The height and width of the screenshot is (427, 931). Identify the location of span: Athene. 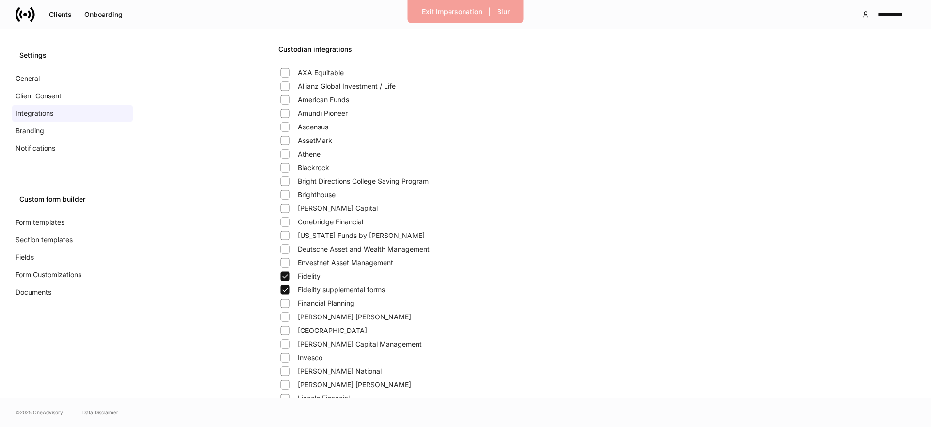
(309, 154).